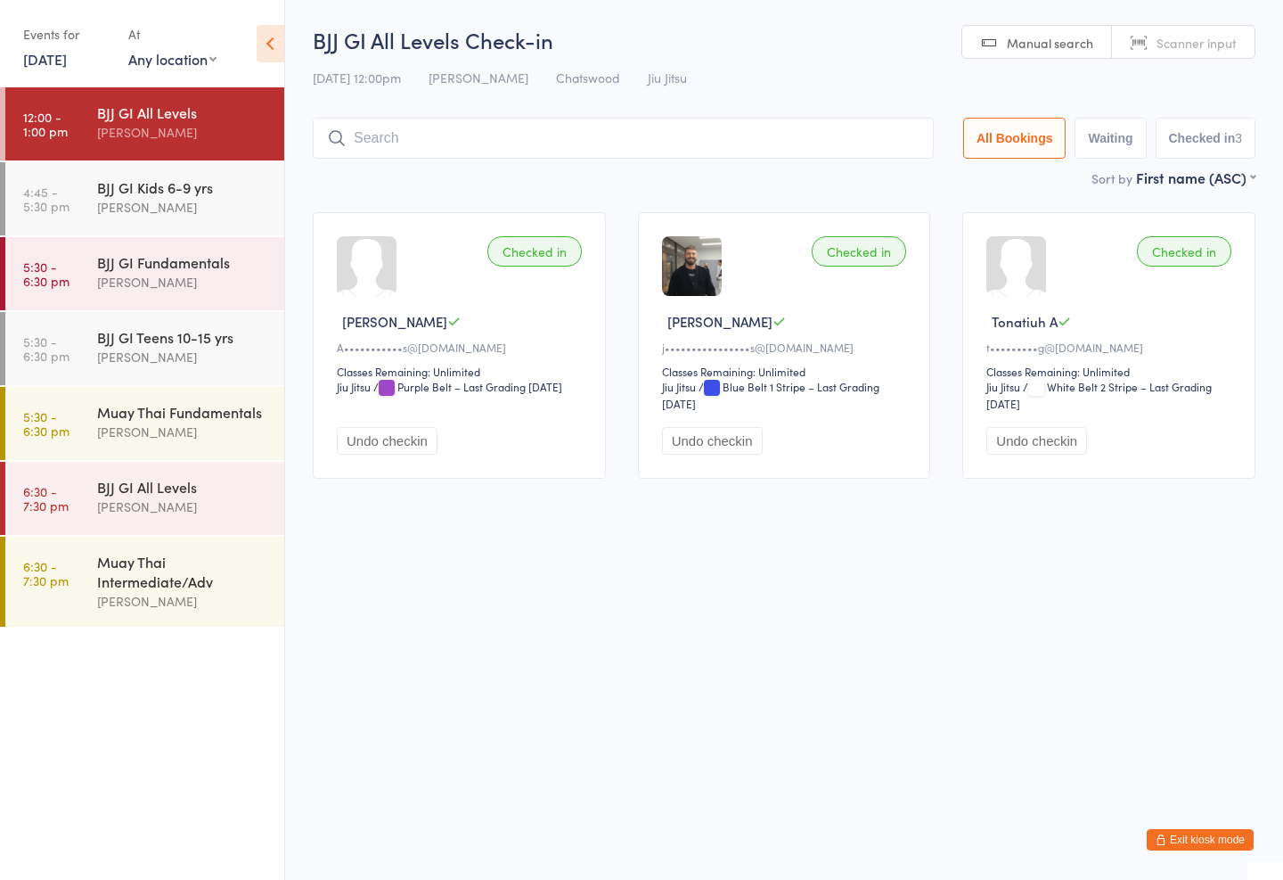 This screenshot has height=880, width=1283. What do you see at coordinates (692, 266) in the screenshot?
I see `img: image1693891798.png` at bounding box center [692, 266].